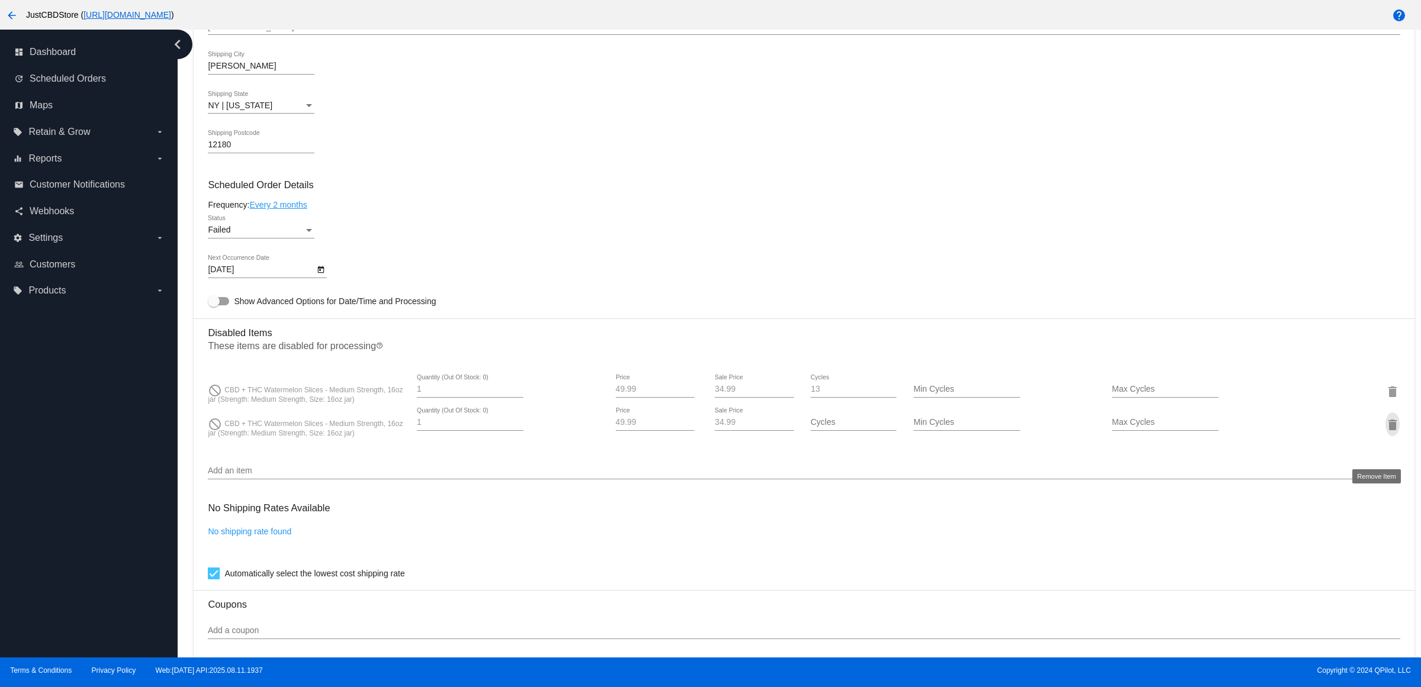 Image resolution: width=1421 pixels, height=687 pixels. I want to click on i: chevron_left, so click(178, 44).